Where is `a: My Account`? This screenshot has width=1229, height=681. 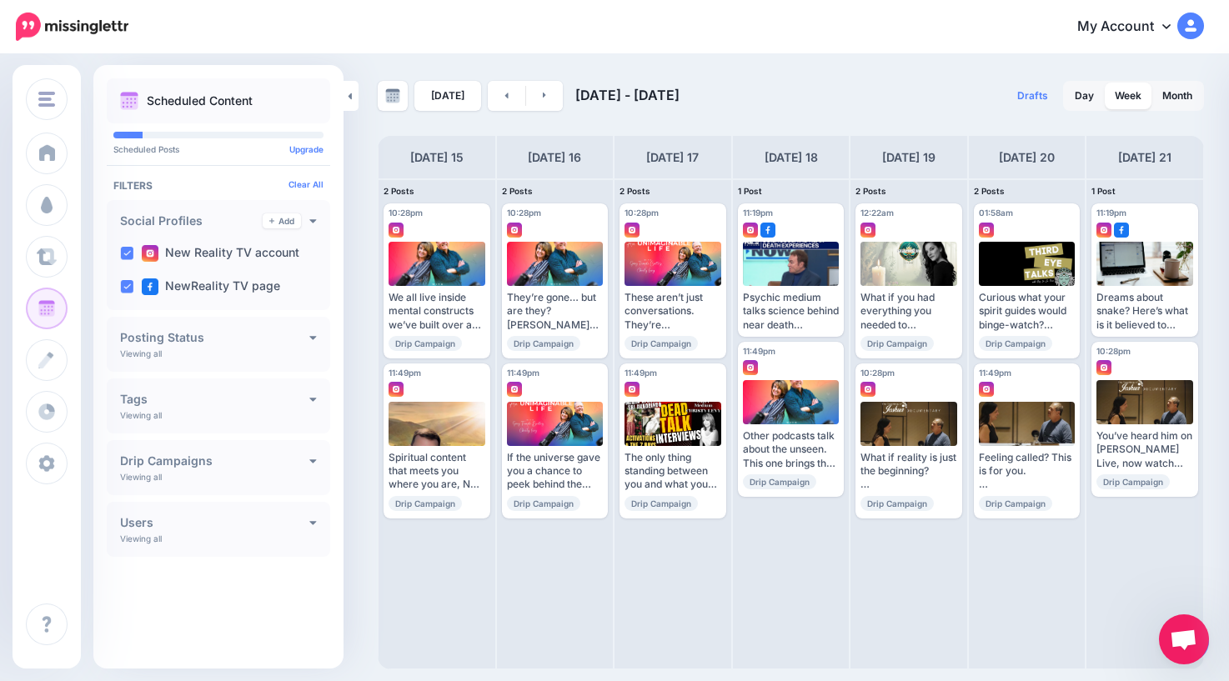
a: My Account is located at coordinates (1132, 27).